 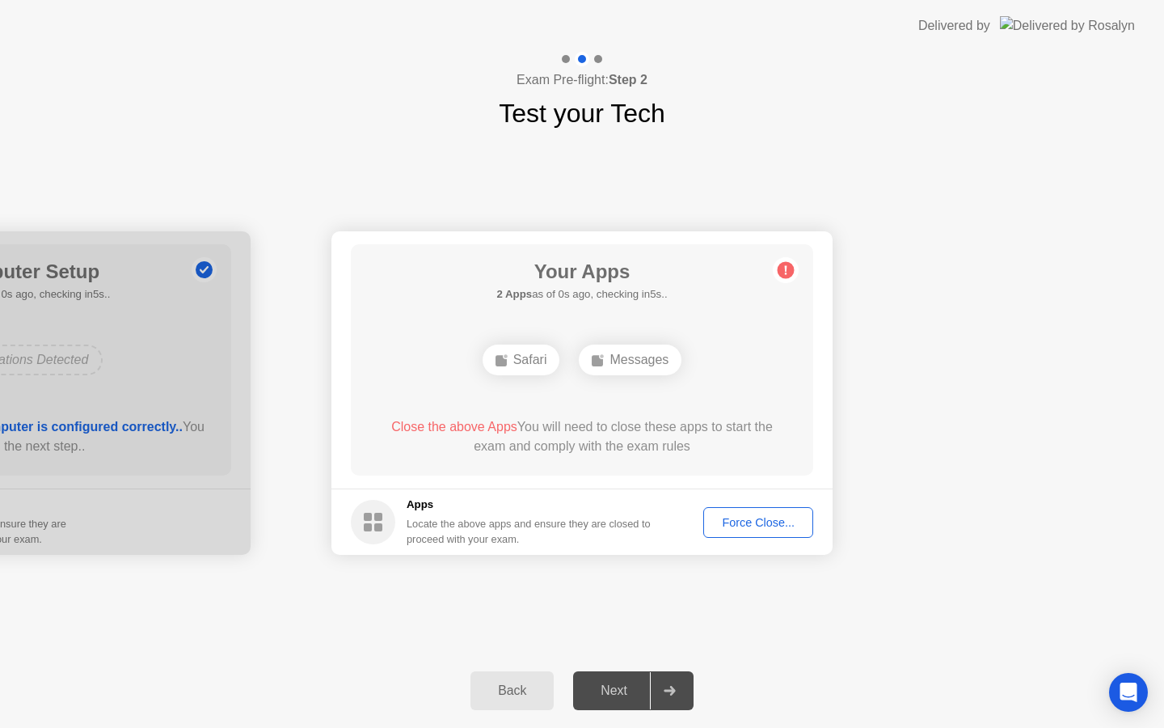 I want to click on button: Back, so click(x=512, y=690).